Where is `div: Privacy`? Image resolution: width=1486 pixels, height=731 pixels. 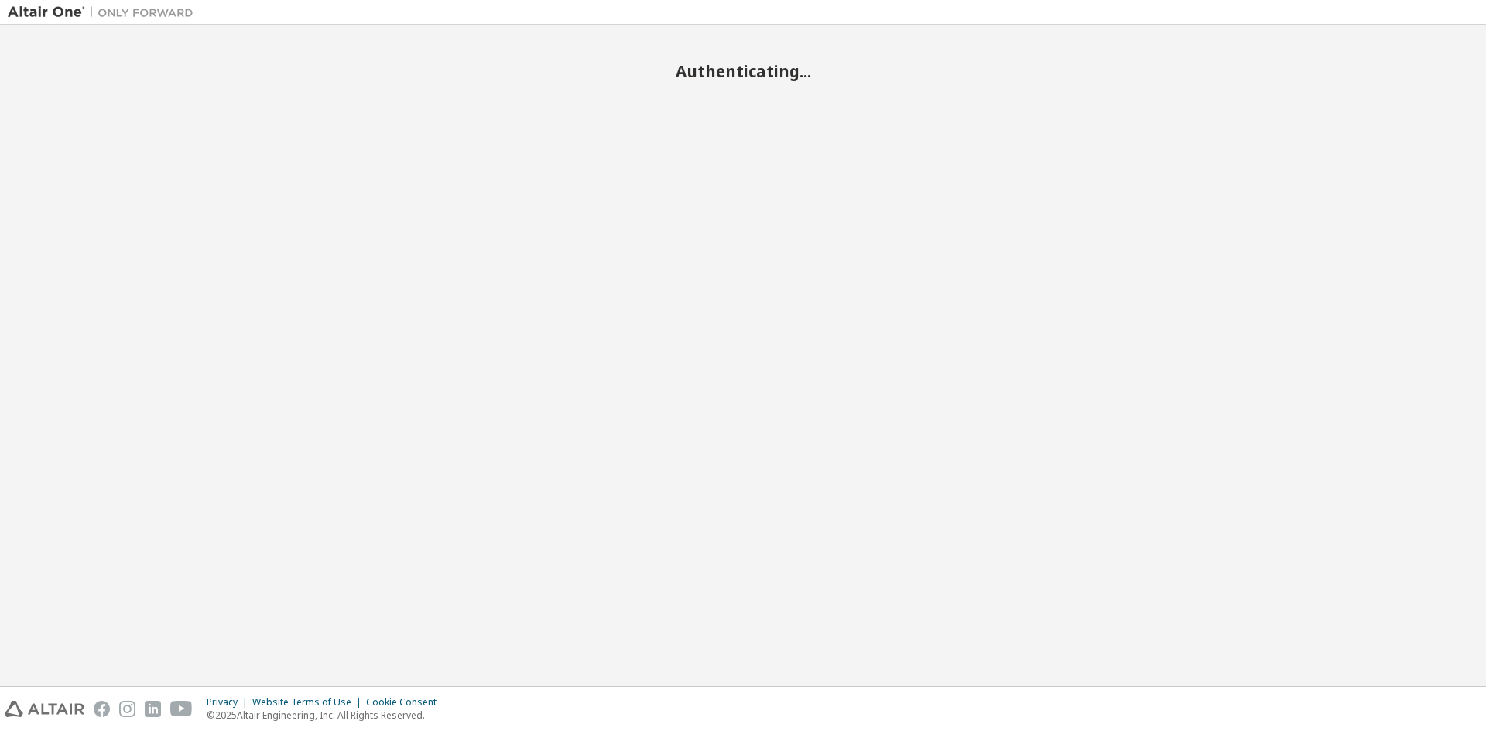 div: Privacy is located at coordinates (229, 703).